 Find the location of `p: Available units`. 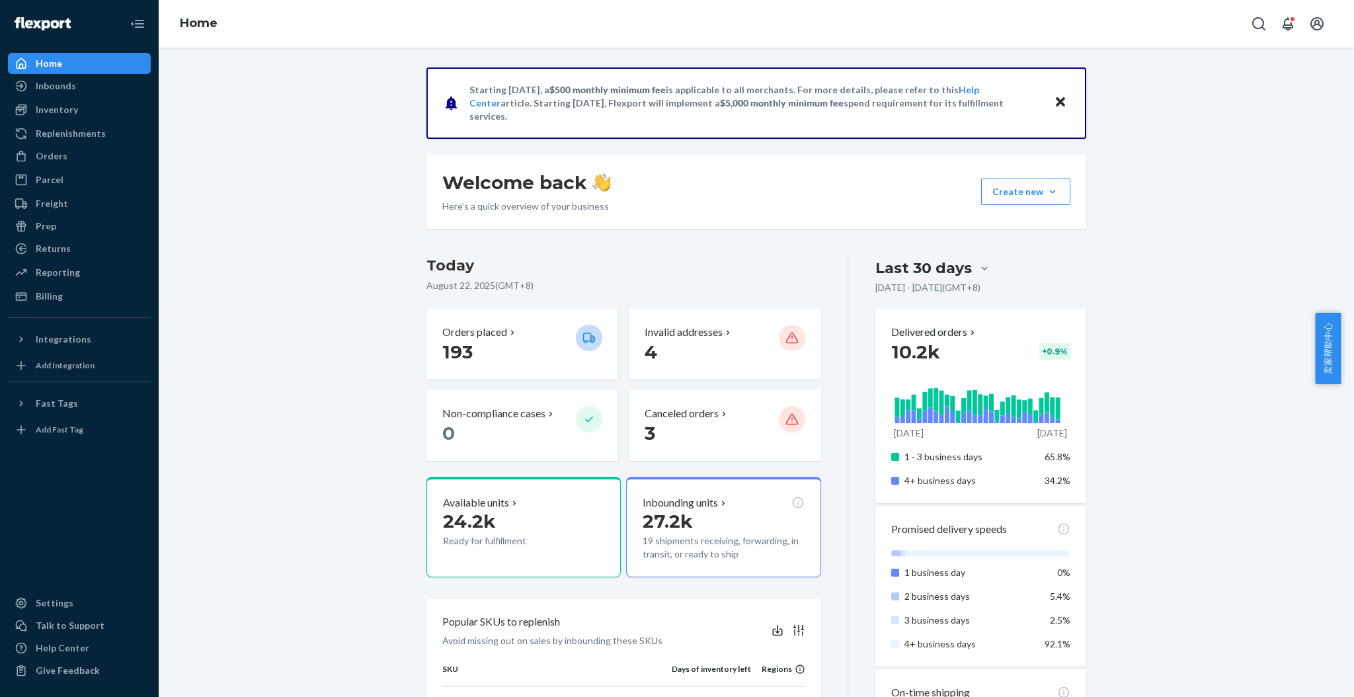

p: Available units is located at coordinates (476, 502).